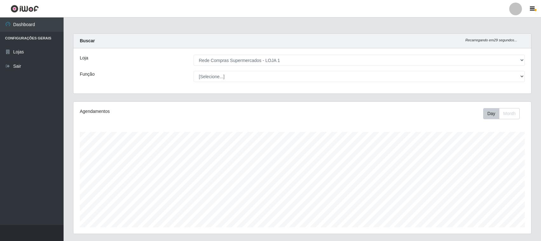 The height and width of the screenshot is (241, 541). I want to click on label: Loja, so click(84, 58).